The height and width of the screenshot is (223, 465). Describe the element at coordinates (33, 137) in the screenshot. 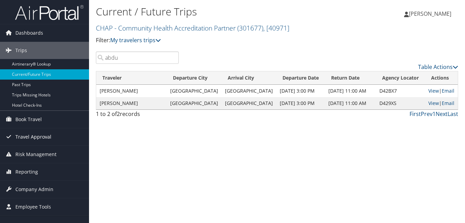

I see `span: Travel Approval` at that location.